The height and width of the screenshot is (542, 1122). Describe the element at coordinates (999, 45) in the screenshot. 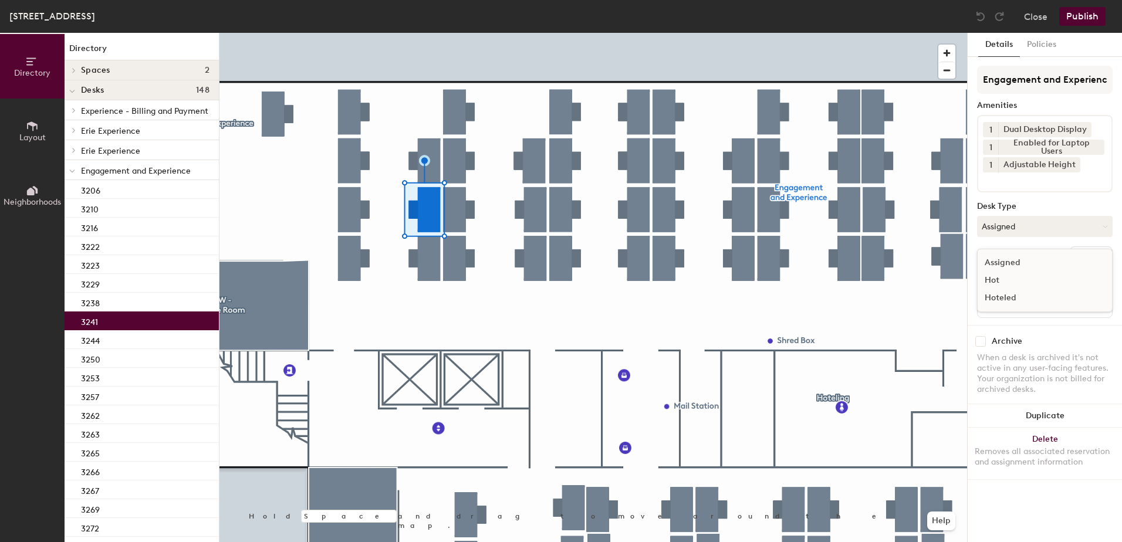

I see `button: Details` at that location.